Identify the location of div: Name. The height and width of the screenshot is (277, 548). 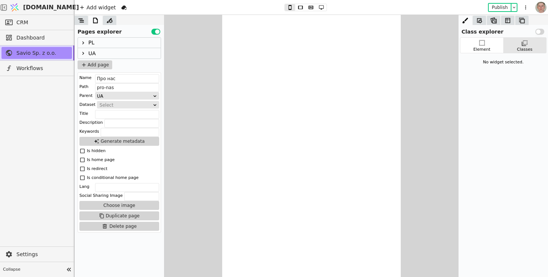
(85, 78).